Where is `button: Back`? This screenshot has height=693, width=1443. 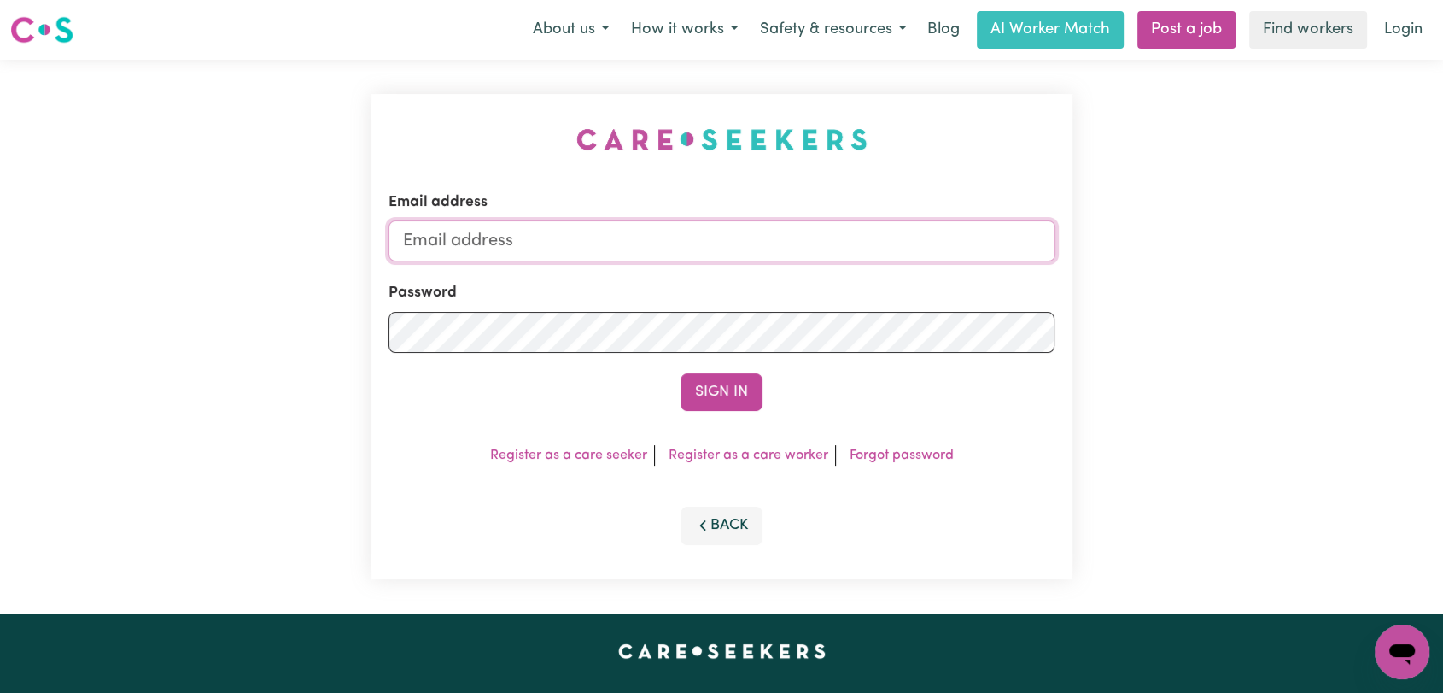 button: Back is located at coordinates (722, 525).